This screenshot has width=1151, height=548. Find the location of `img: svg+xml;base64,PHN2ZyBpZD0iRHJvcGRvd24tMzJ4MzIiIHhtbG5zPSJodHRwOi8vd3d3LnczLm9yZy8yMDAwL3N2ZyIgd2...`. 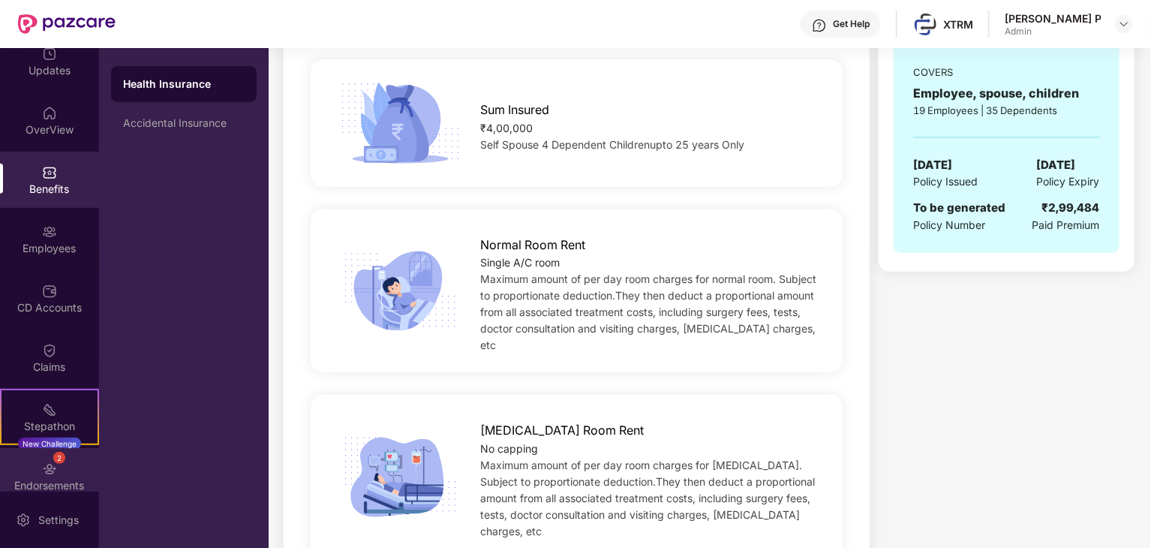

img: svg+xml;base64,PHN2ZyBpZD0iRHJvcGRvd24tMzJ4MzIiIHhtbG5zPSJodHRwOi8vd3d3LnczLm9yZy8yMDAwL3N2ZyIgd2... is located at coordinates (1124, 24).